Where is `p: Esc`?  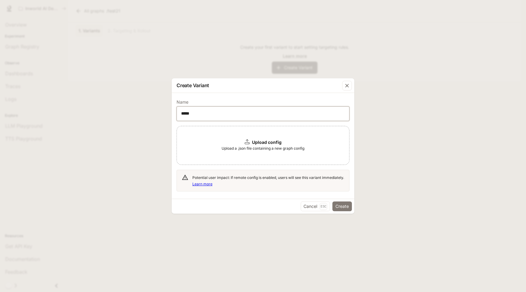
p: Esc is located at coordinates (323, 206).